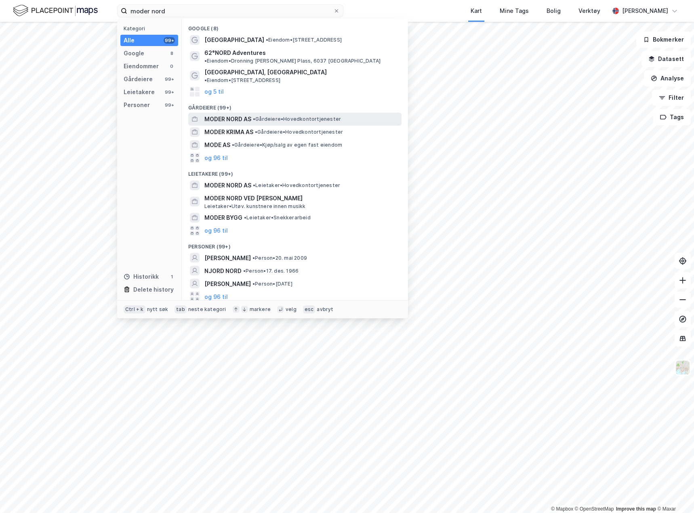 Image resolution: width=694 pixels, height=513 pixels. I want to click on span: Person • 17. des. 1966, so click(271, 271).